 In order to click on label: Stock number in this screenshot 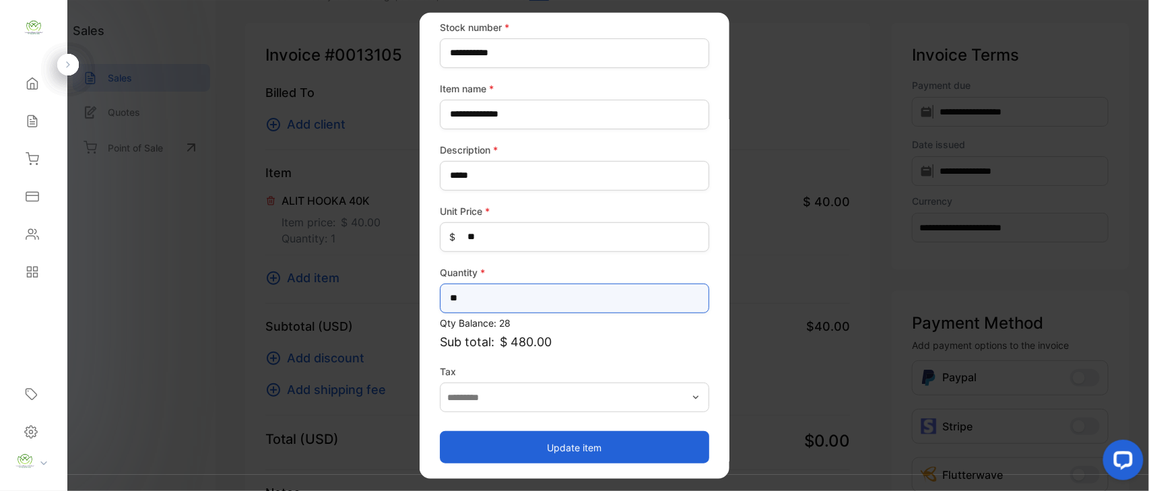, I will do `click(574, 26)`.